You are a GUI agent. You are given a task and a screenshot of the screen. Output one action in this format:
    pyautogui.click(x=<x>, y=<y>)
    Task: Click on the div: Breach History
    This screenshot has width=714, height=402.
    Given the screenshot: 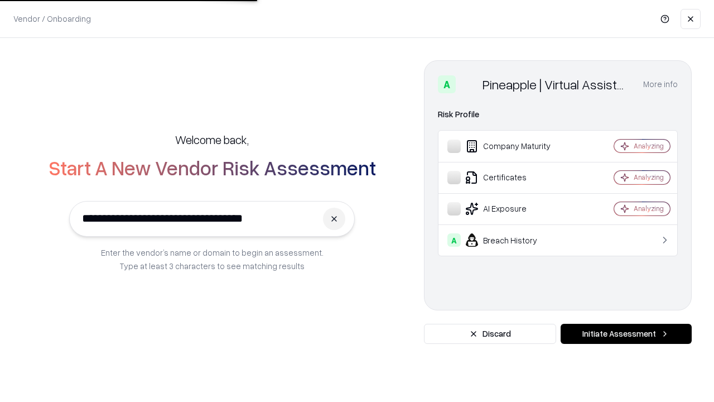 What is the action you would take?
    pyautogui.click(x=514, y=240)
    